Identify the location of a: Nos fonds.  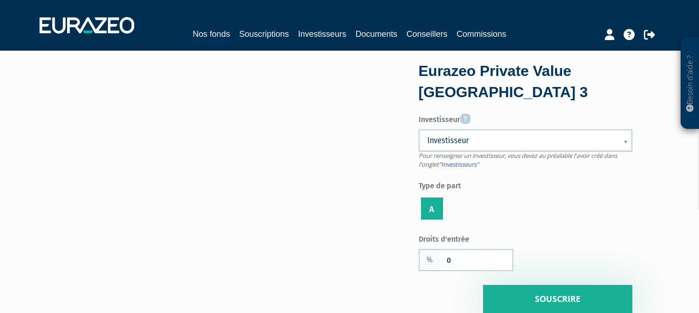
(211, 34).